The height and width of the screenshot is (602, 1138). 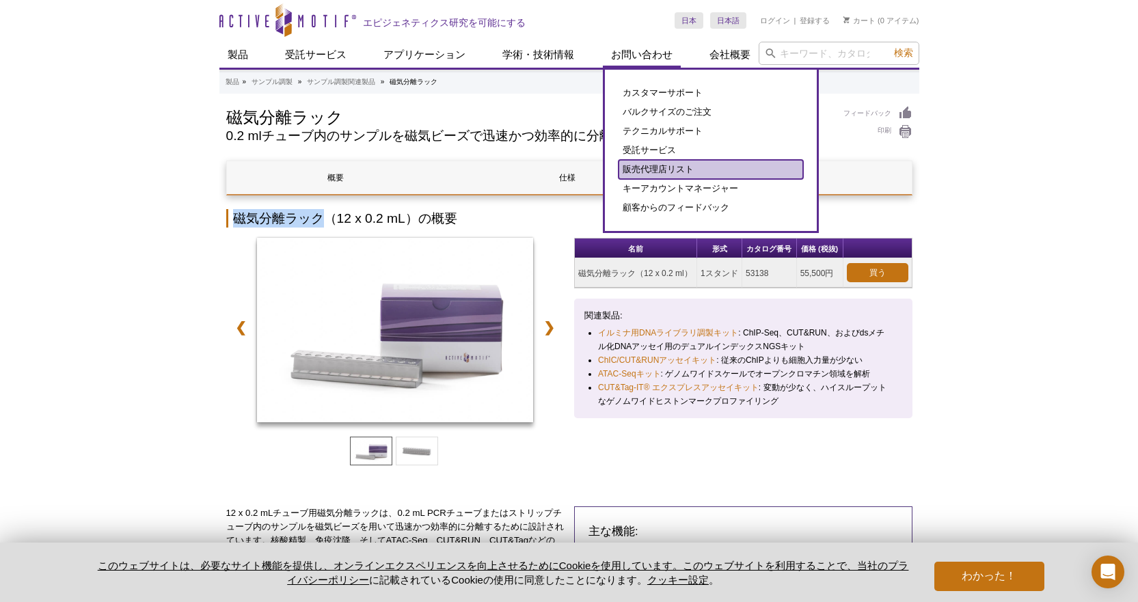 What do you see at coordinates (272, 81) in the screenshot?
I see `font: サンプル調製` at bounding box center [272, 81].